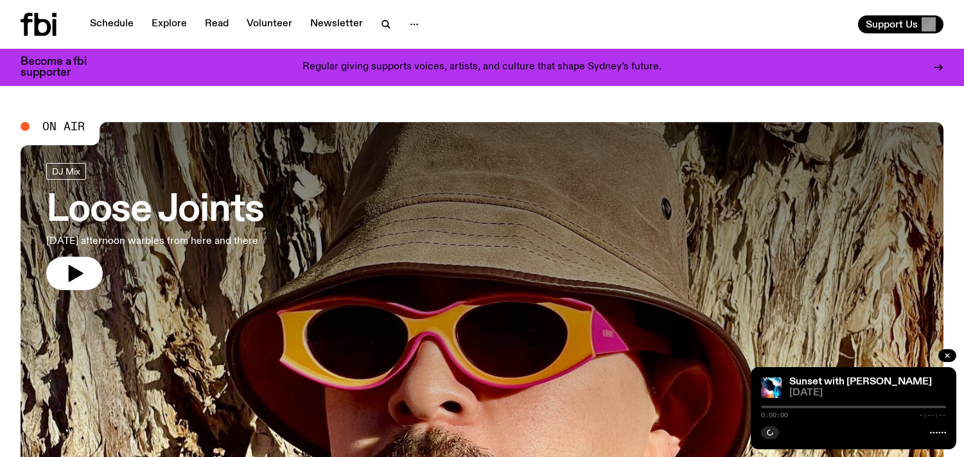 The width and height of the screenshot is (964, 457). What do you see at coordinates (891, 24) in the screenshot?
I see `span: Support Us` at bounding box center [891, 24].